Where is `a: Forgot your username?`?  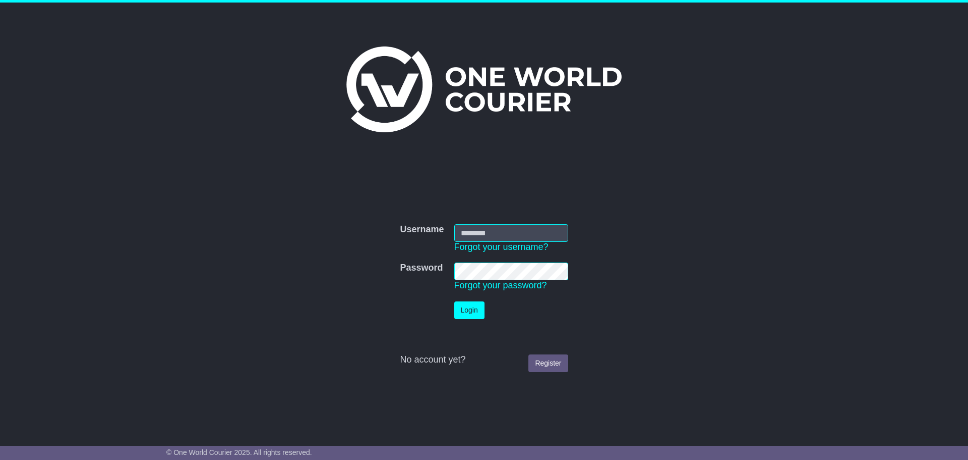 a: Forgot your username? is located at coordinates (501, 247).